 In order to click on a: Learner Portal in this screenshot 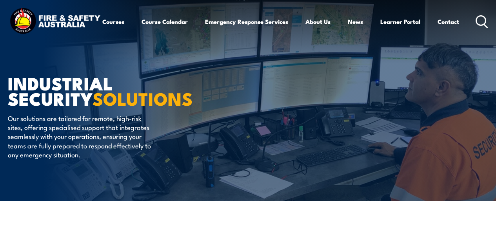, I will do `click(400, 22)`.